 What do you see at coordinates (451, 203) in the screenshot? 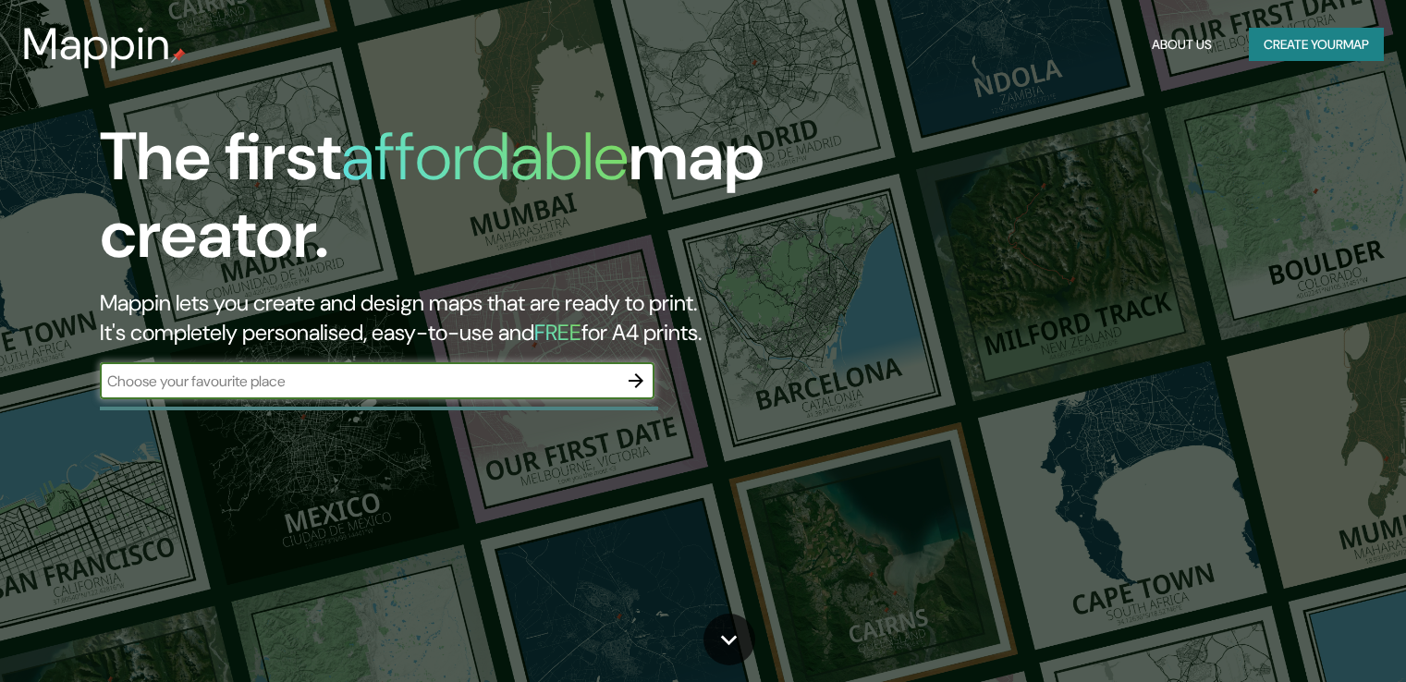
I see `h1: The first map creator.` at bounding box center [451, 203].